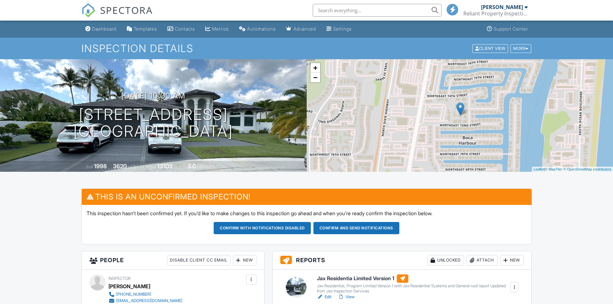 This screenshot has width=613, height=304. I want to click on a: Edit, so click(324, 297).